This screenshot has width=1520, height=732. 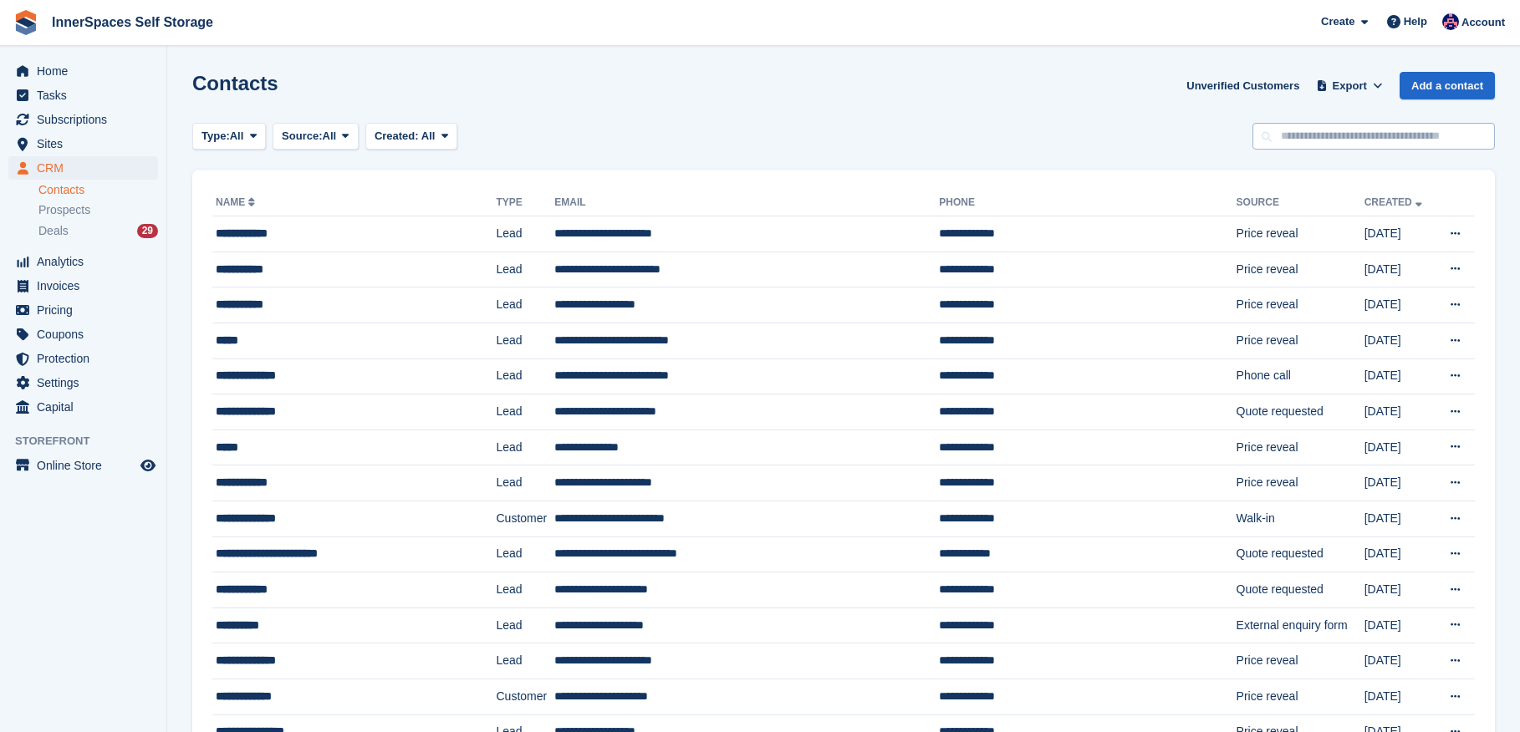 What do you see at coordinates (87, 95) in the screenshot?
I see `span: Tasks` at bounding box center [87, 95].